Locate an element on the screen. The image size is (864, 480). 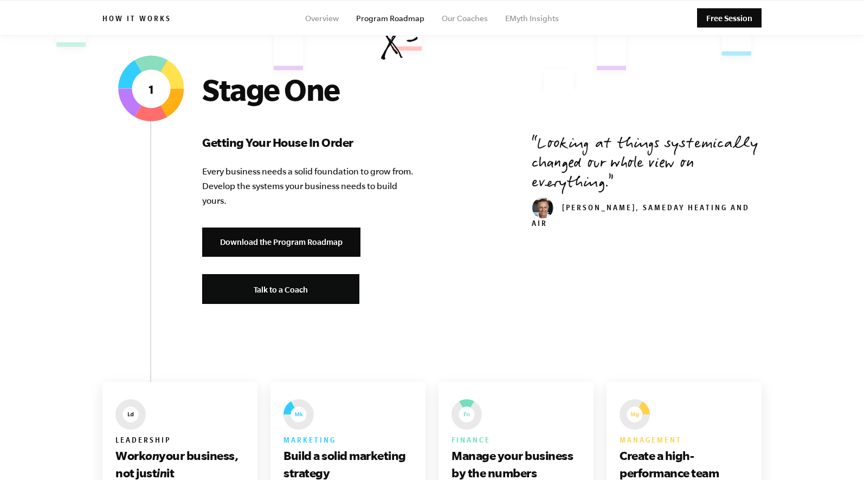
img: EMyth The Seven Essential Systems: Marketing is located at coordinates (299, 415).